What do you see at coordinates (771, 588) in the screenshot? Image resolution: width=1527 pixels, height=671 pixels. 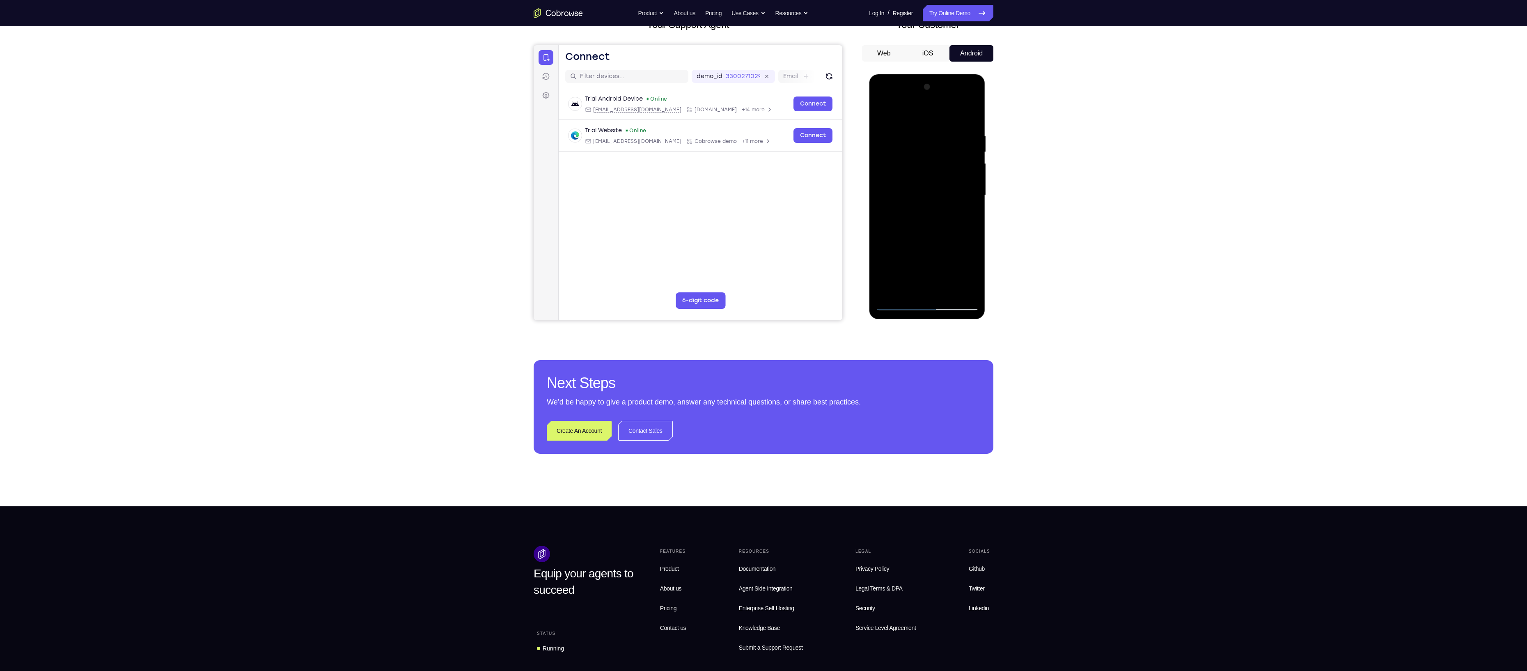 I see `a: Agent Side Integration` at bounding box center [771, 588].